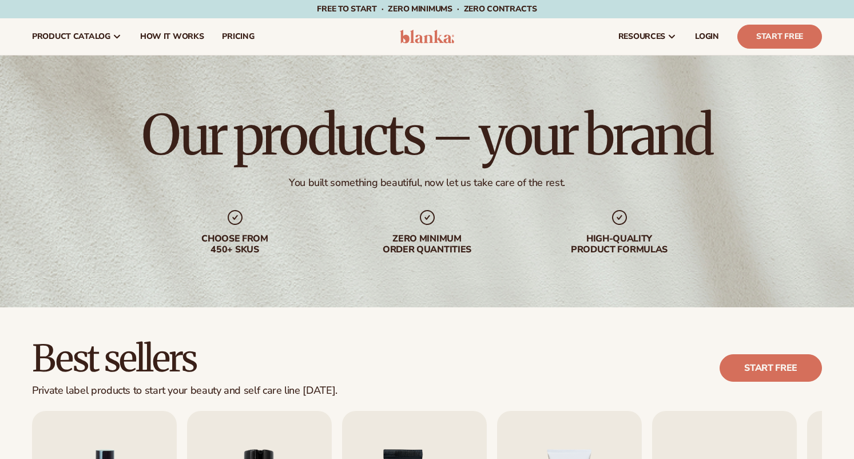  What do you see at coordinates (71, 37) in the screenshot?
I see `span: product catalog` at bounding box center [71, 37].